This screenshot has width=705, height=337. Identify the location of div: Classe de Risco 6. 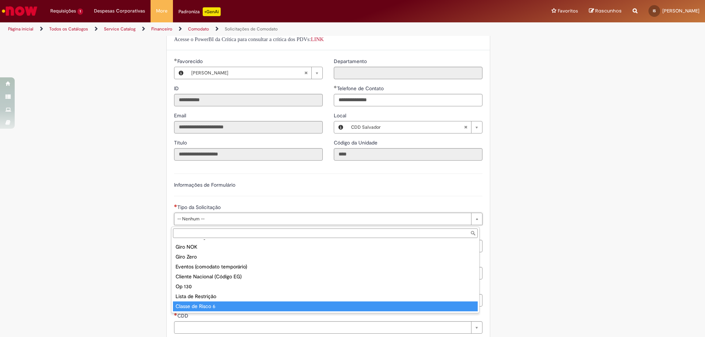
(325, 306).